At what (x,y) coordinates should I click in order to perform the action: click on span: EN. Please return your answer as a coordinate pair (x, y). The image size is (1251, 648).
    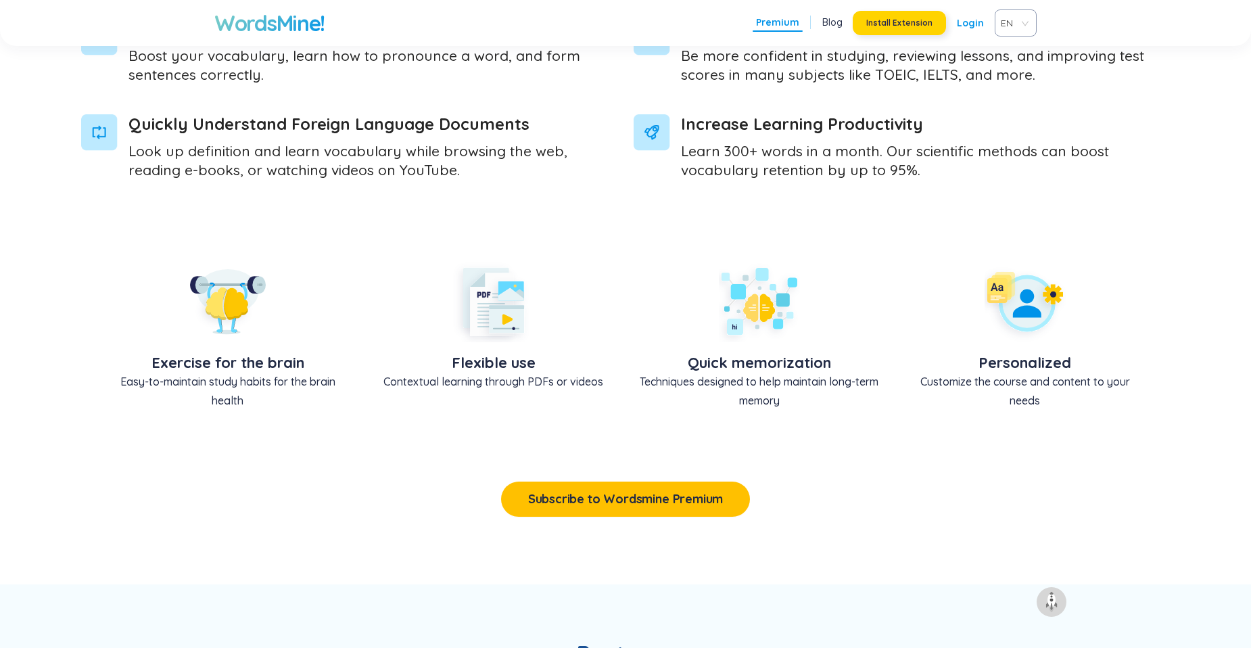
    Looking at the image, I should click on (1013, 23).